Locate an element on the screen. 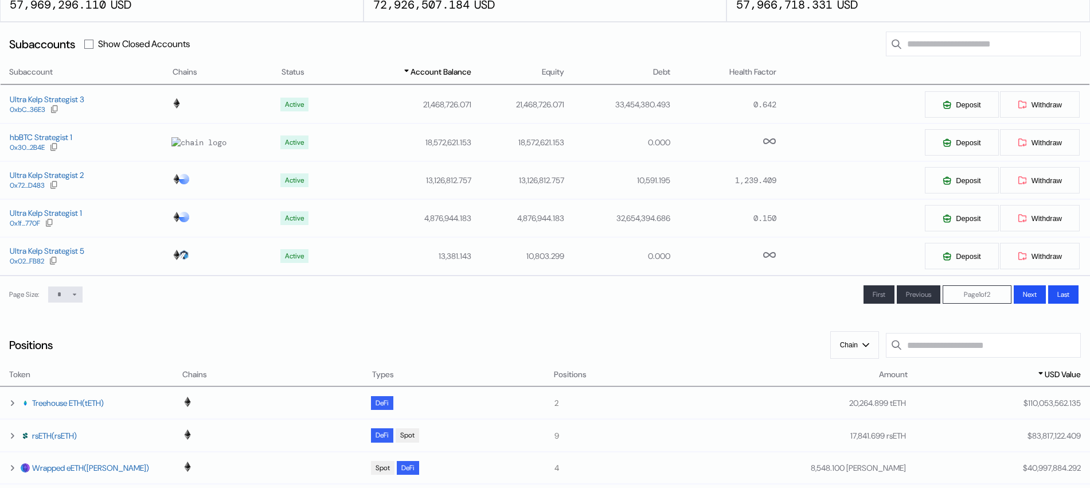 This screenshot has height=488, width=1090. span: First is located at coordinates (879, 294).